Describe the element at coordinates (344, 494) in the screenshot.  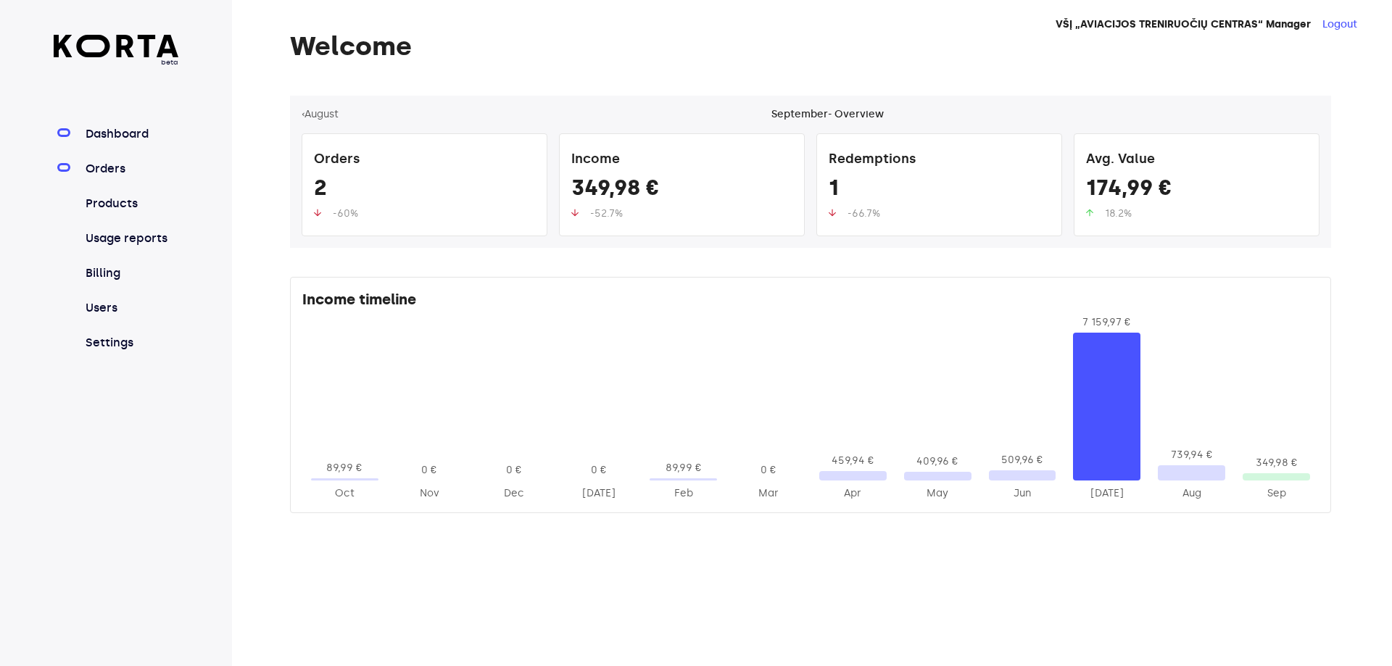
I see `div: 2024-Oct` at that location.